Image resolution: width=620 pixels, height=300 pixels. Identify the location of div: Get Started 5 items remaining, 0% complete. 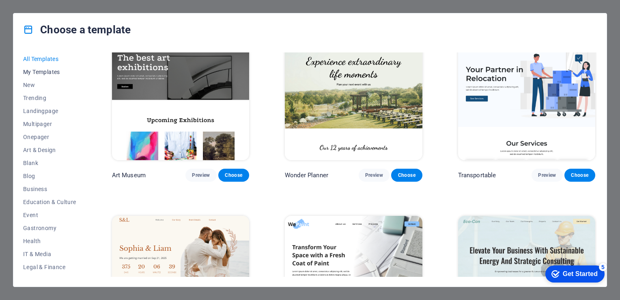
(34, 13).